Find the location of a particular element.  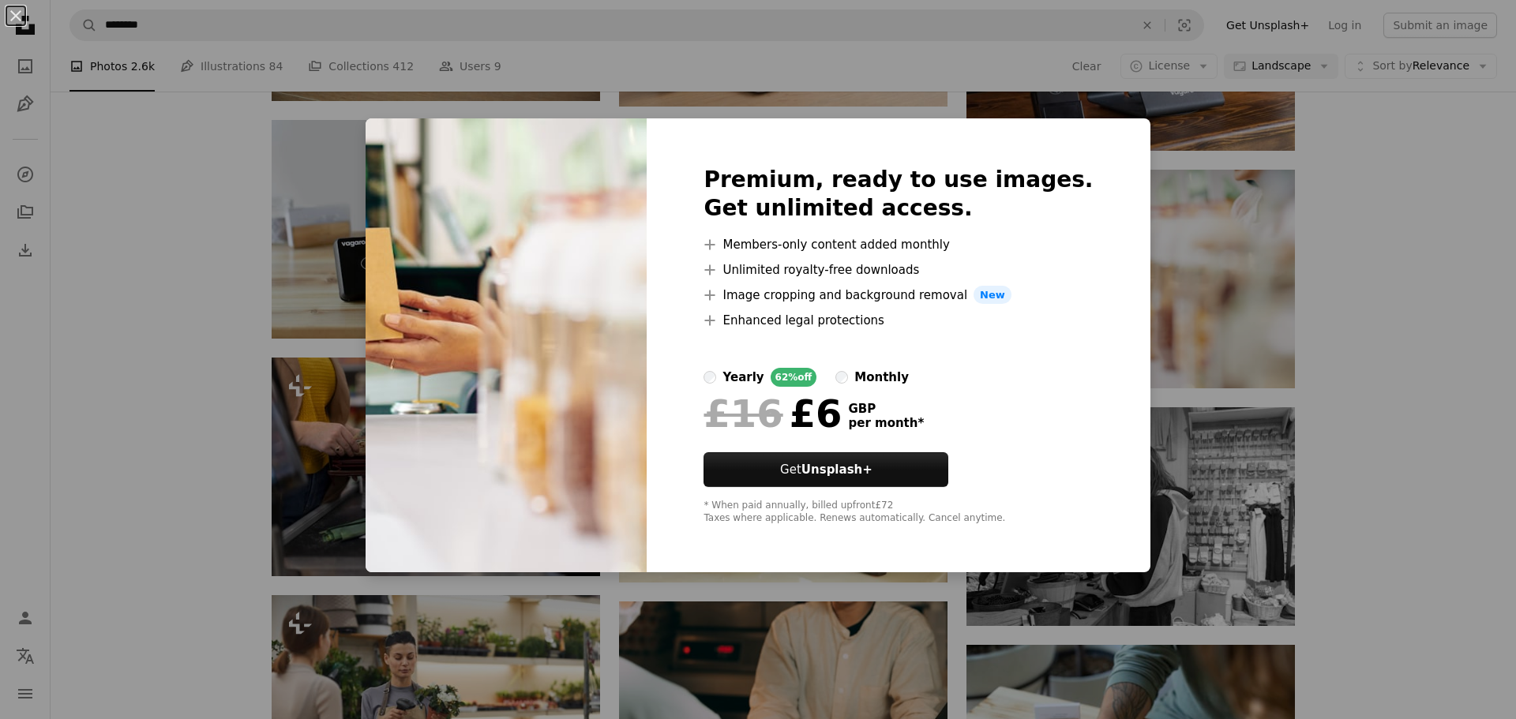

li: Enhanced legal protections is located at coordinates (898, 321).